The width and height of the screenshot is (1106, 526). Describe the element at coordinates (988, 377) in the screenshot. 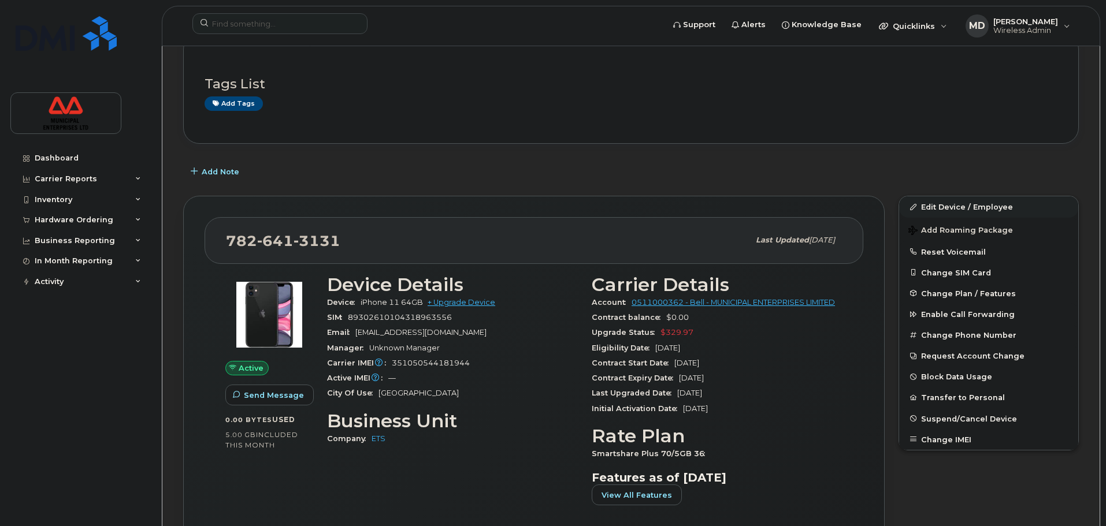

I see `button: Block Data Usage` at that location.